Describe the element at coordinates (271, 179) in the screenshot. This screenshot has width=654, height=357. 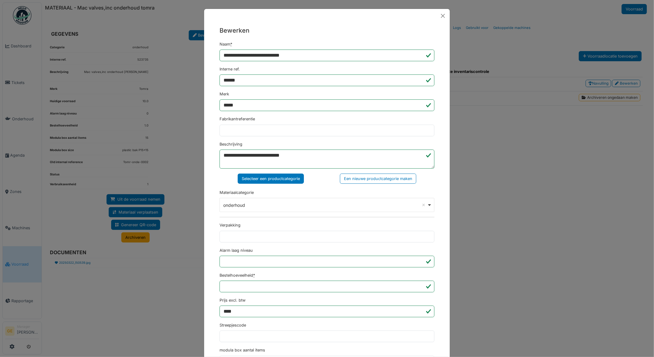
I see `div: Selecteer een productcategorie` at that location.